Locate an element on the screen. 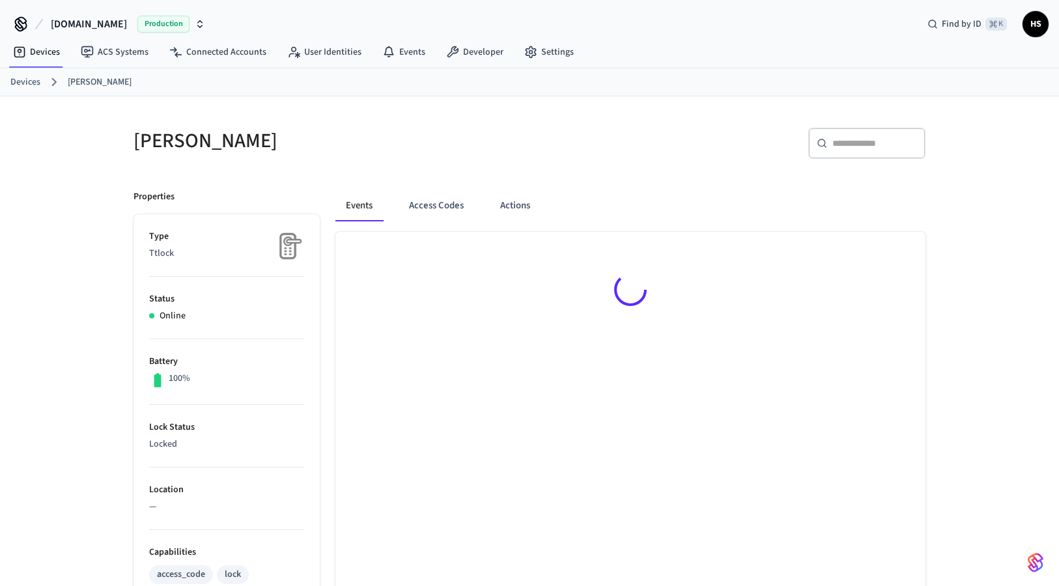 The width and height of the screenshot is (1059, 586). span: Production is located at coordinates (163, 24).